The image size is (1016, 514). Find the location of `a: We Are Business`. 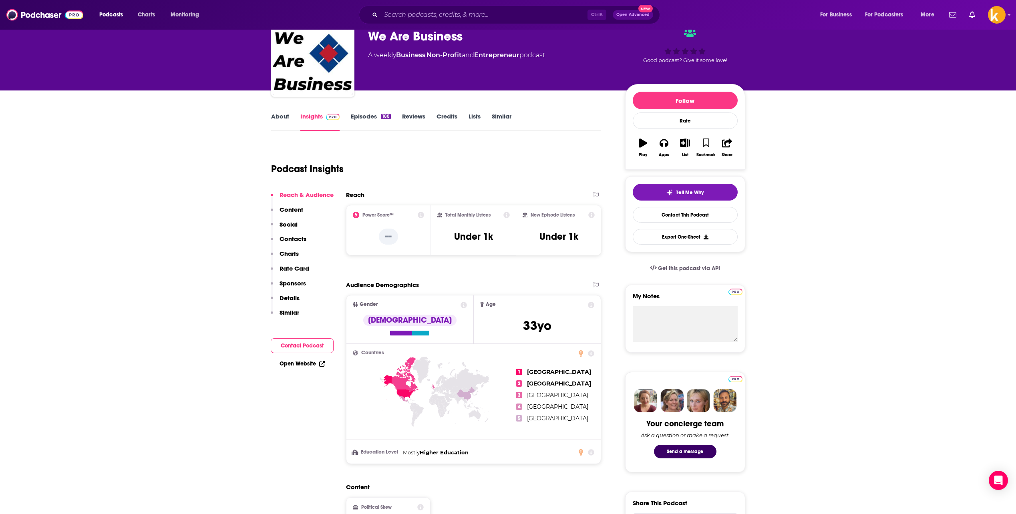

a: We Are Business is located at coordinates (313, 55).